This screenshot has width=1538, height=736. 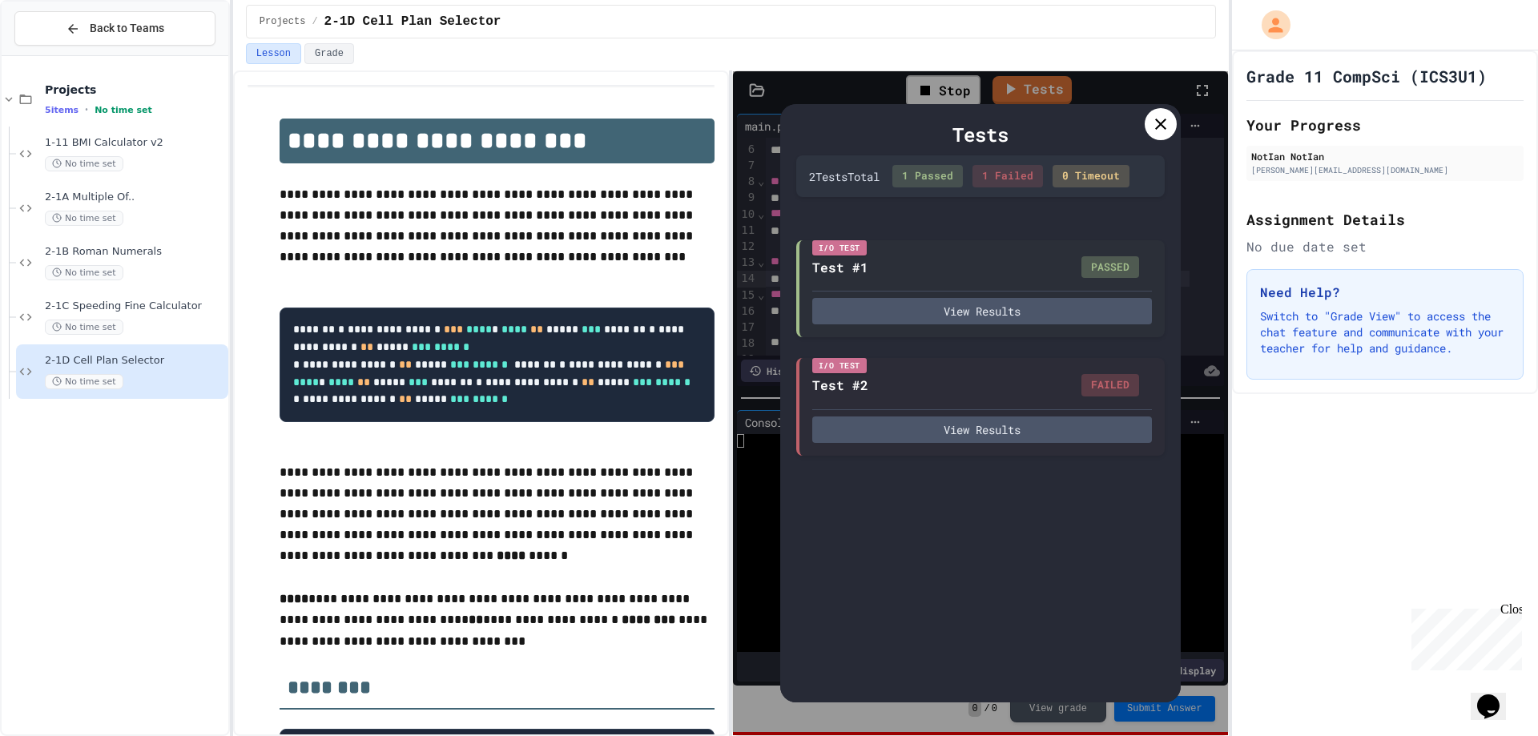 What do you see at coordinates (135, 143) in the screenshot?
I see `span: 1-11 BMI Calculator v2` at bounding box center [135, 143].